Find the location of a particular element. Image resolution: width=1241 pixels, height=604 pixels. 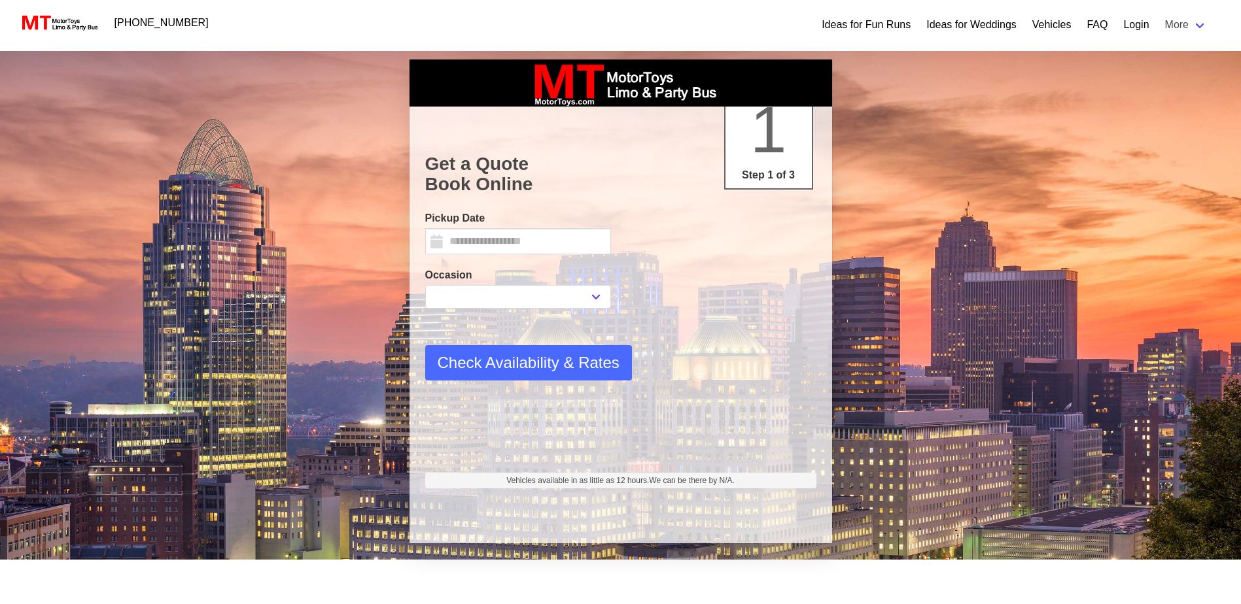

a: More is located at coordinates (1186, 25).